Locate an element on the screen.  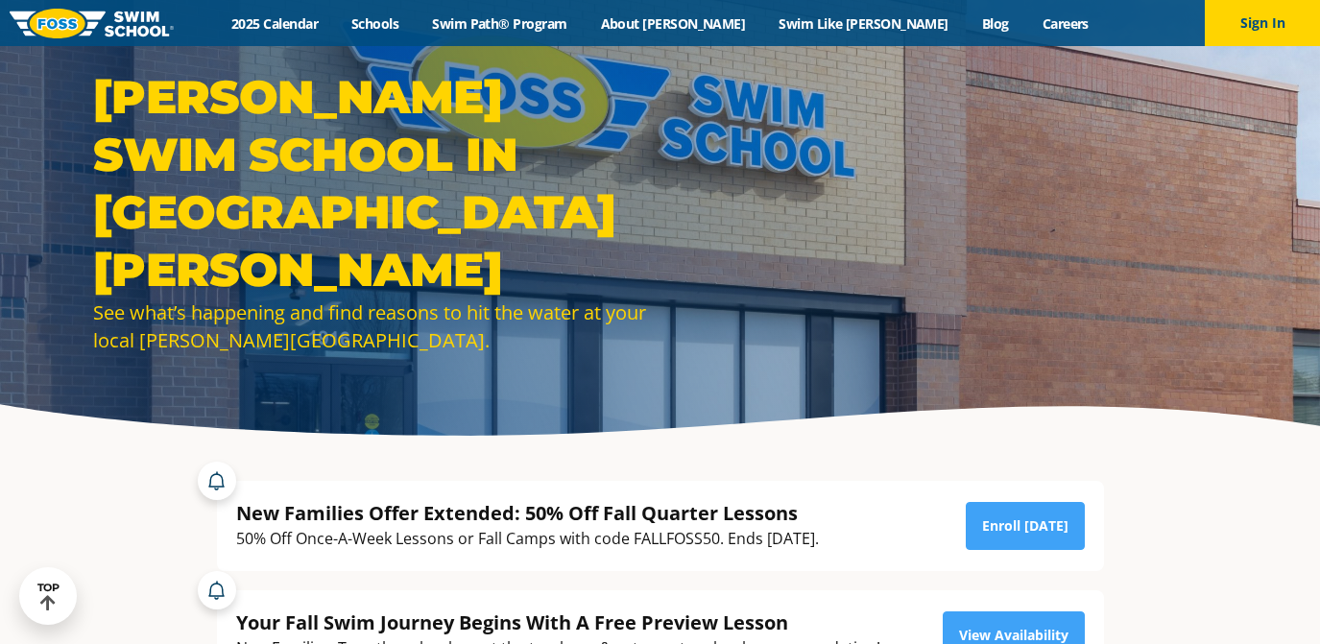
div: TOP is located at coordinates (48, 596).